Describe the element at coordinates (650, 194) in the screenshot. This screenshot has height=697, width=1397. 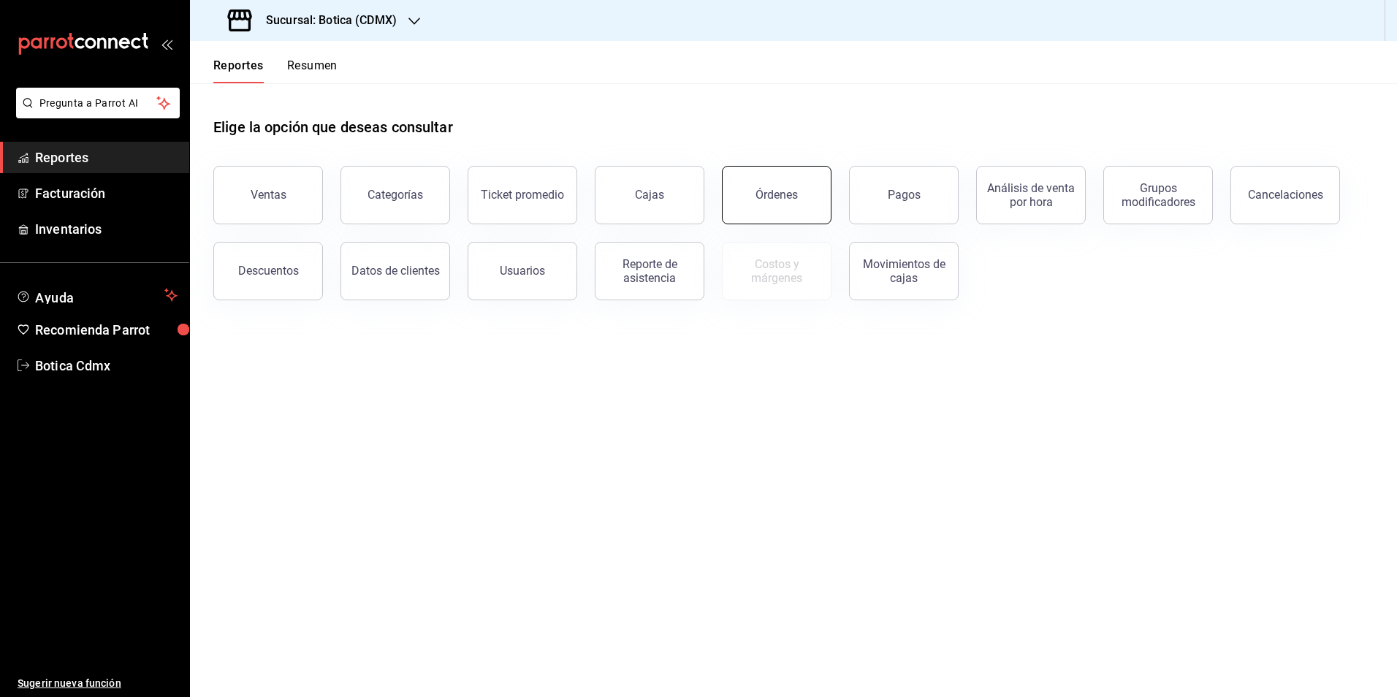
I see `div: Cajas` at that location.